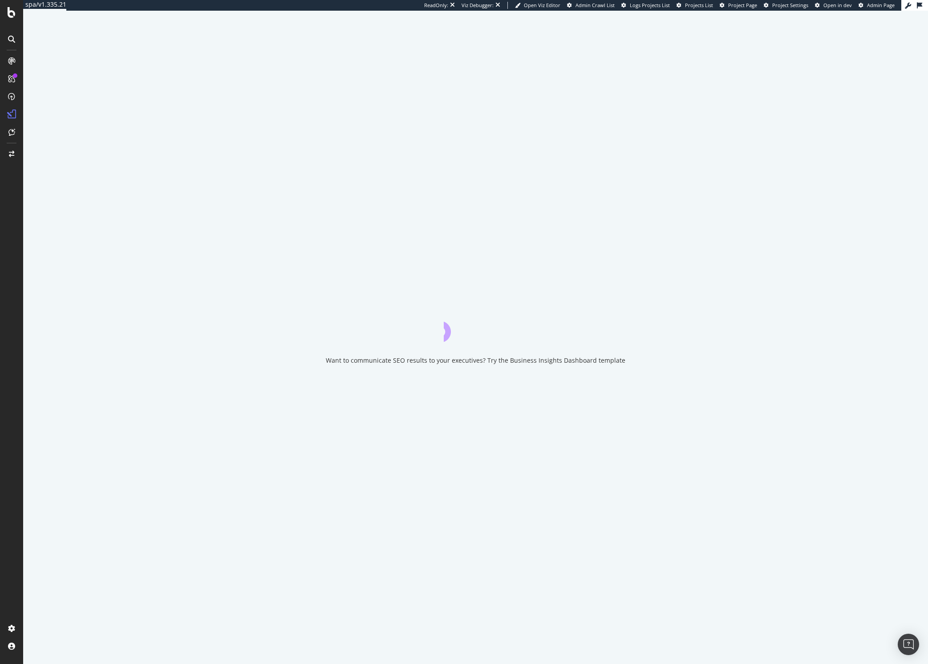 Image resolution: width=928 pixels, height=664 pixels. What do you see at coordinates (833, 5) in the screenshot?
I see `a: Open in dev` at bounding box center [833, 5].